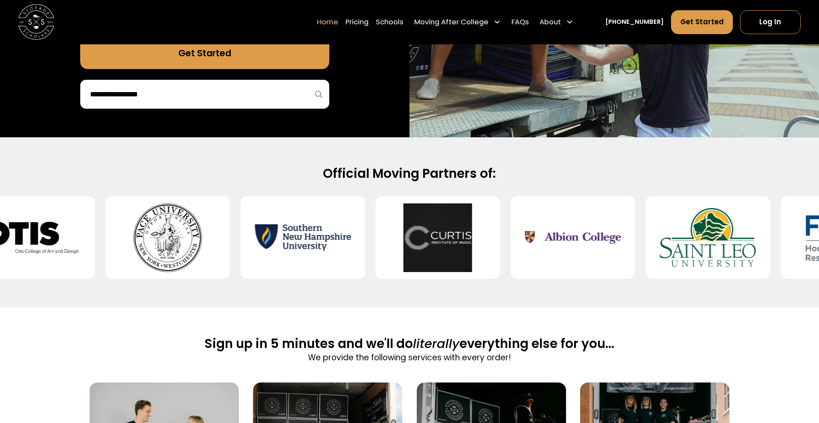  What do you see at coordinates (438, 237) in the screenshot?
I see `img: Curtis Institute of Music` at bounding box center [438, 237].